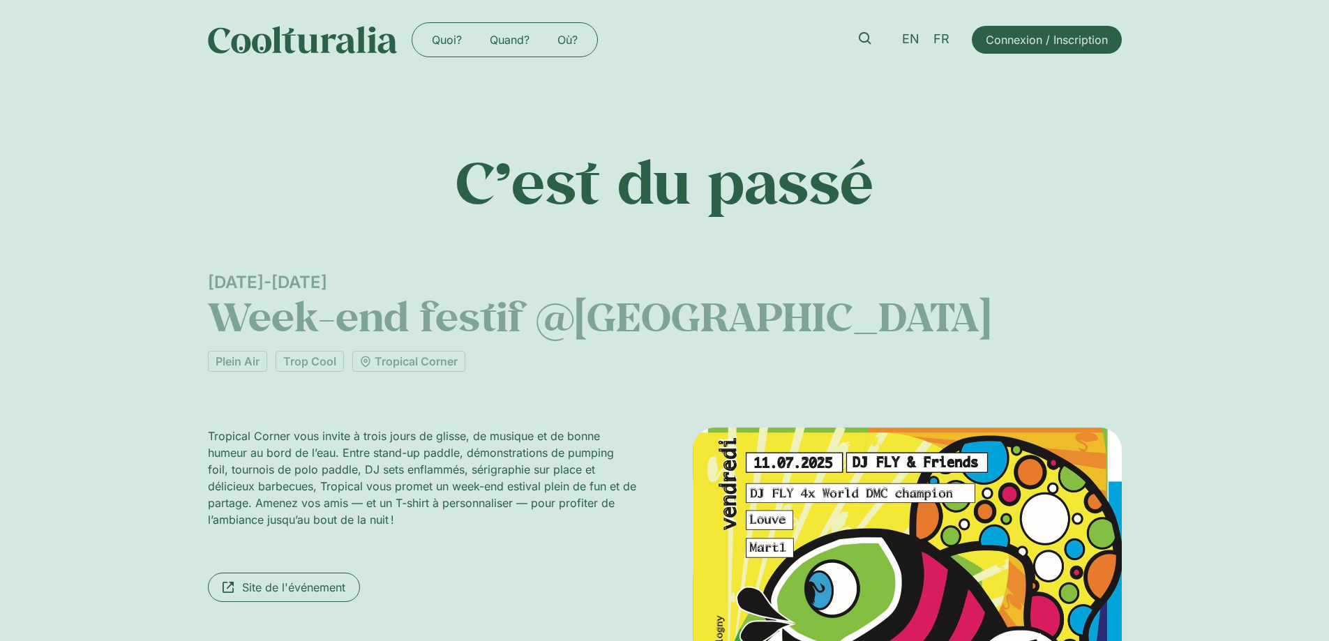 The width and height of the screenshot is (1329, 641). What do you see at coordinates (509, 40) in the screenshot?
I see `a: Quand?` at bounding box center [509, 40].